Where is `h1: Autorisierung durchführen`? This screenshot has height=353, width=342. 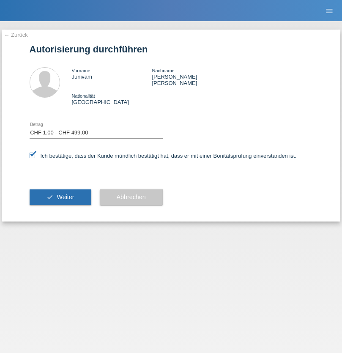 h1: Autorisierung durchführen is located at coordinates (171, 49).